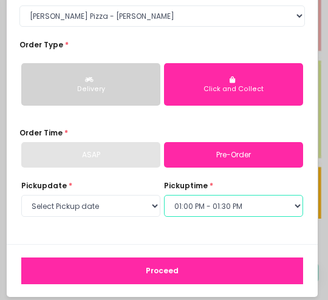  Describe the element at coordinates (41, 132) in the screenshot. I see `span: Order Time` at that location.